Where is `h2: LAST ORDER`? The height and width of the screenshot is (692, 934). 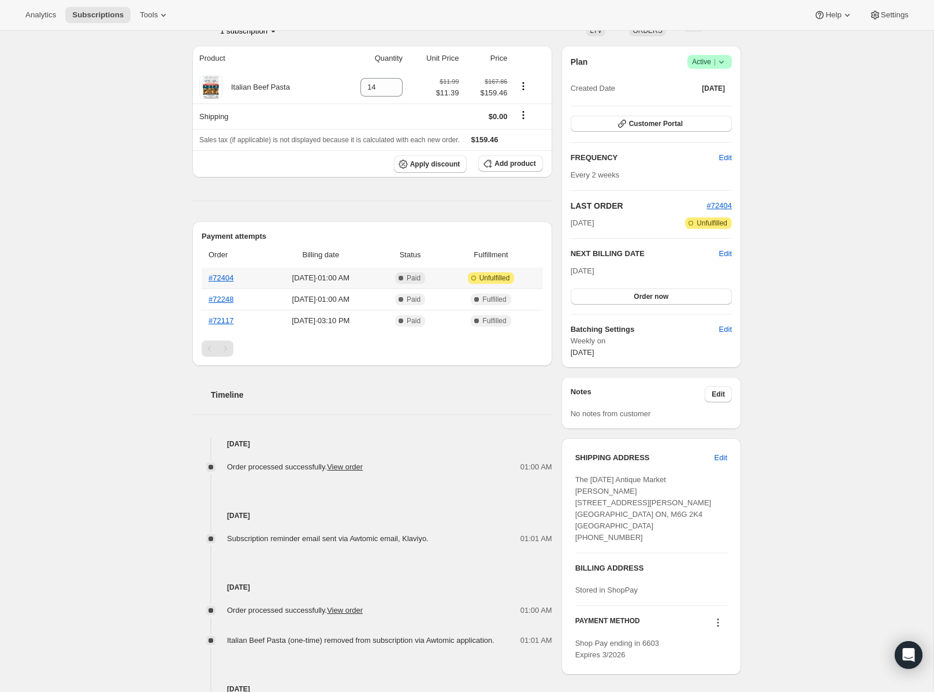 h2: LAST ORDER is located at coordinates (639, 206).